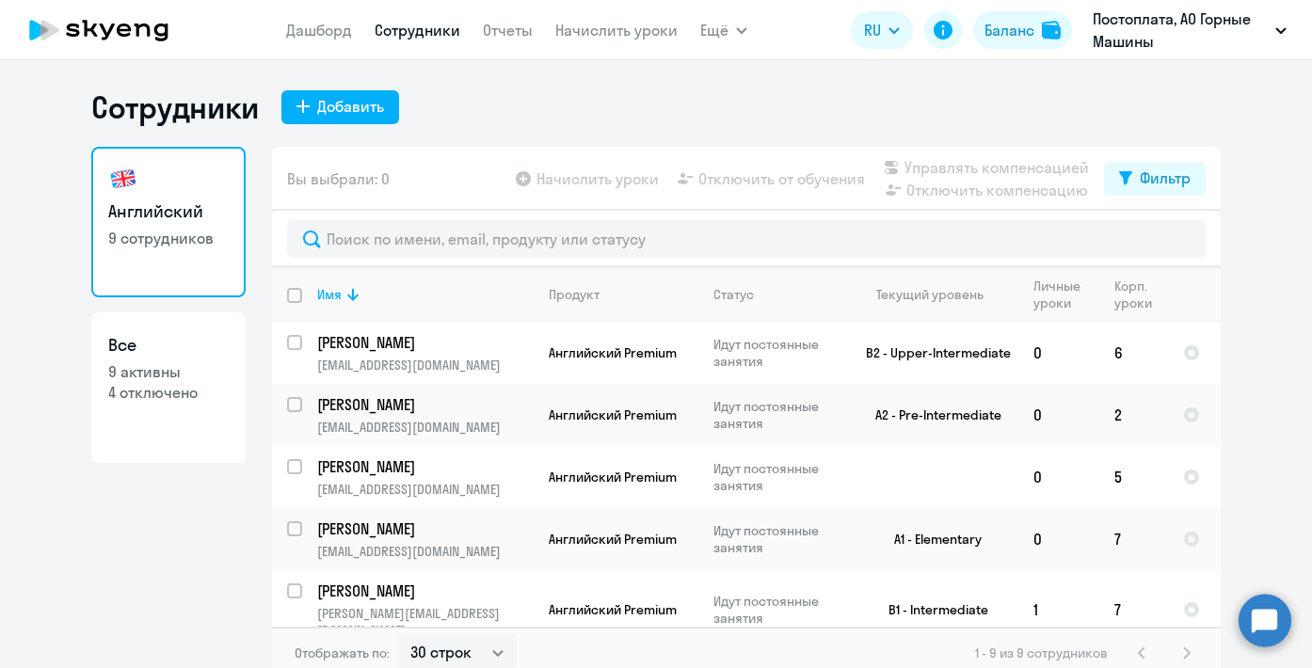 The image size is (1312, 668). What do you see at coordinates (1059, 610) in the screenshot?
I see `td: 1` at bounding box center [1059, 610].